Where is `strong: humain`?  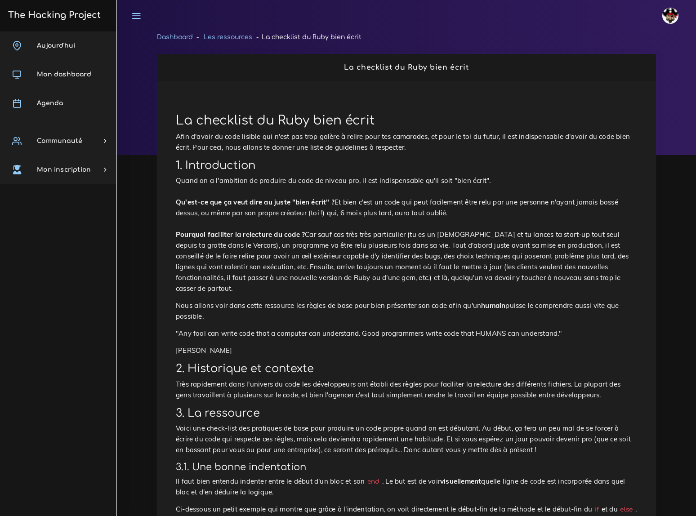 strong: humain is located at coordinates (493, 305).